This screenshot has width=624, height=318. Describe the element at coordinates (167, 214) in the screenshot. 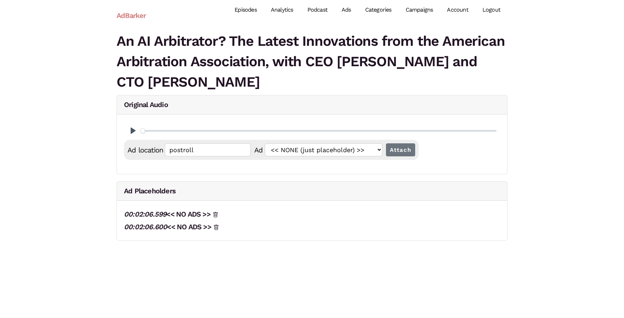

I see `a: 00:02:06.599<< NO ADS >>` at that location.